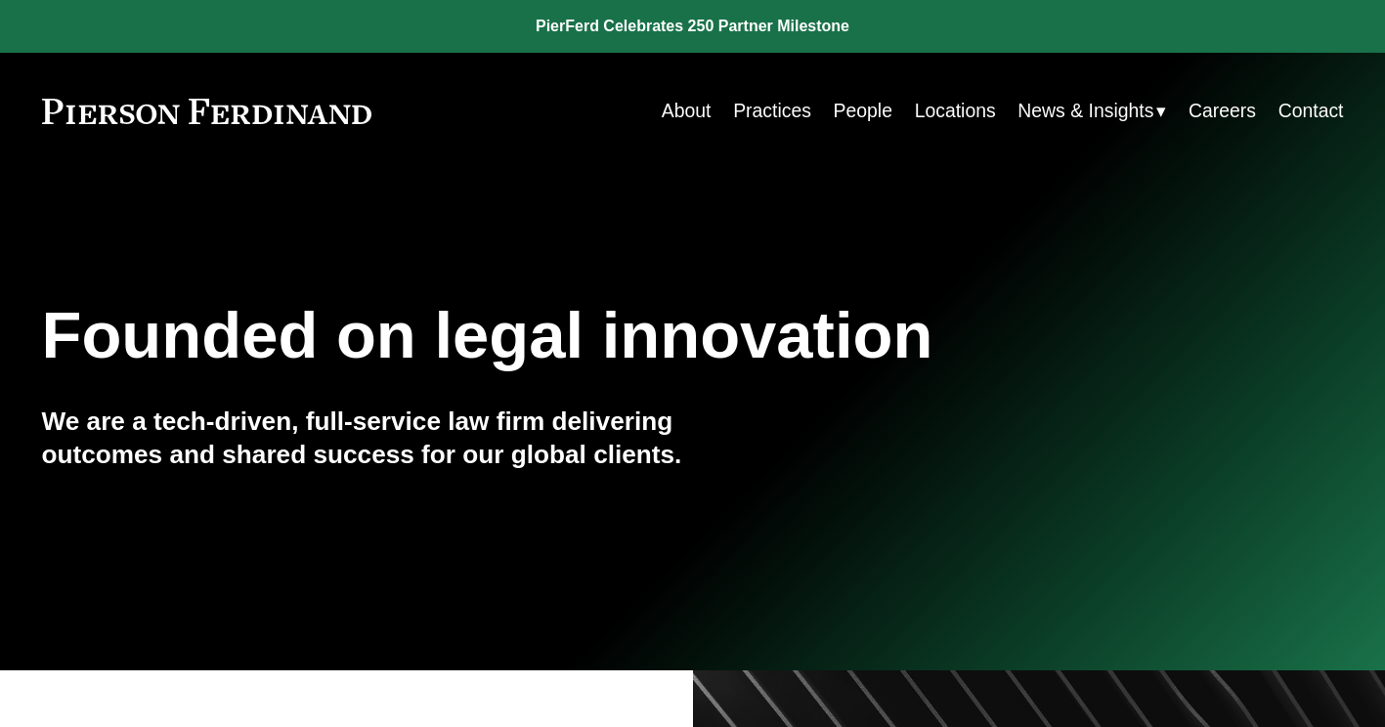 This screenshot has height=727, width=1385. Describe the element at coordinates (772, 110) in the screenshot. I see `a: Practices` at that location.